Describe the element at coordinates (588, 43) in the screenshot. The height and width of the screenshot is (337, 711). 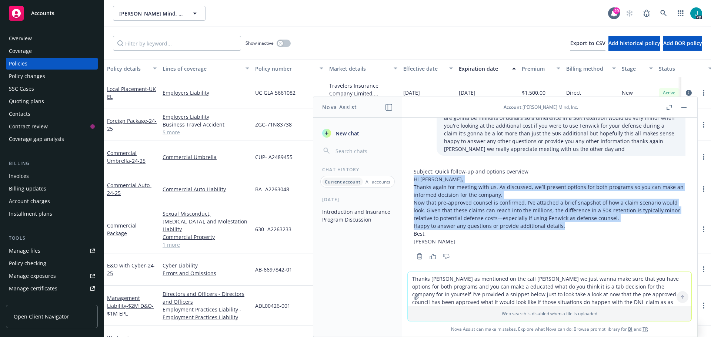
I see `button: Export to CSV` at that location.